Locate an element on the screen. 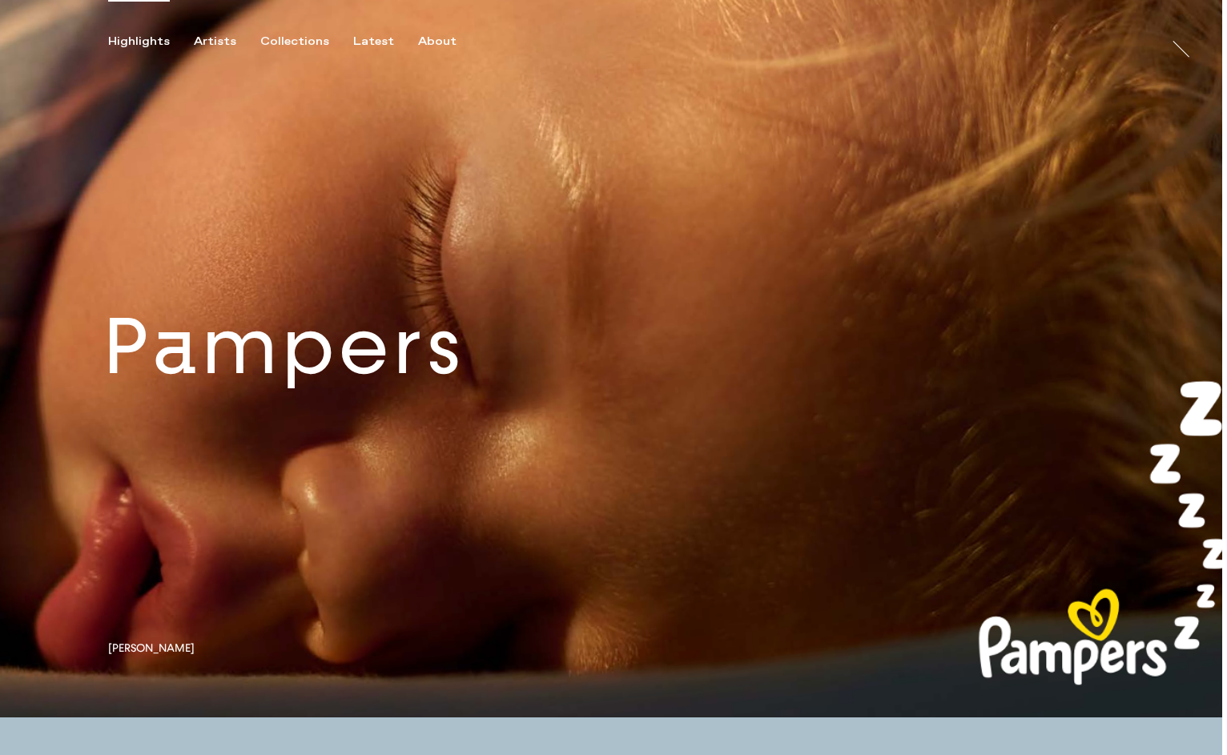 The height and width of the screenshot is (755, 1227). div: Latest is located at coordinates (373, 42).